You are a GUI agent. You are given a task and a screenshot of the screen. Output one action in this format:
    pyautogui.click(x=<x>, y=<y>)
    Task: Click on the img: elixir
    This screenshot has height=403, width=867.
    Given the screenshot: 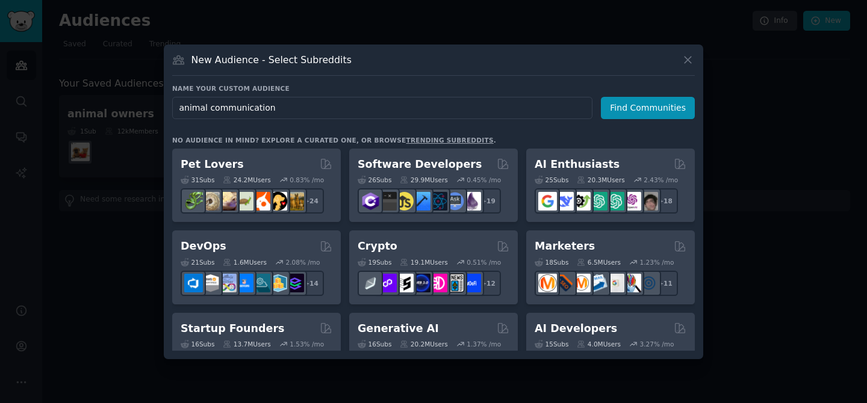 What is the action you would take?
    pyautogui.click(x=471, y=201)
    